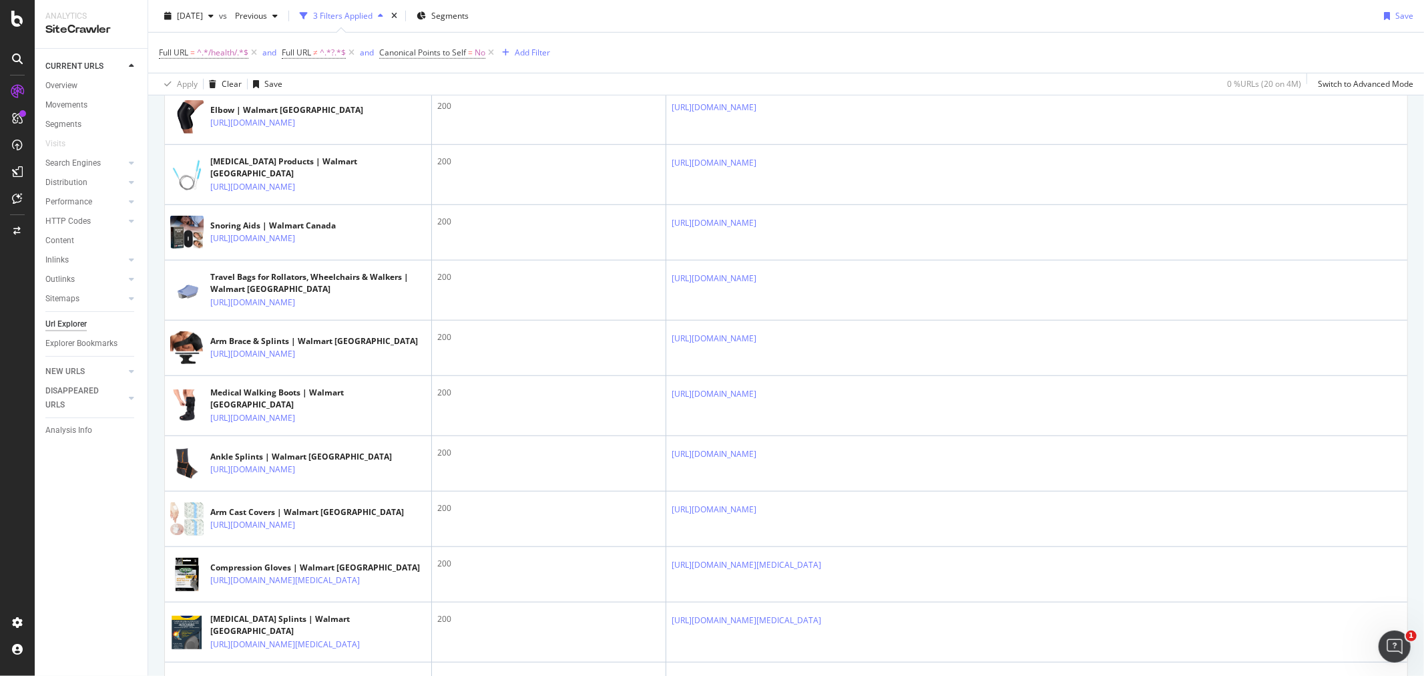  What do you see at coordinates (60, 279) in the screenshot?
I see `div: Outlinks` at bounding box center [60, 279].